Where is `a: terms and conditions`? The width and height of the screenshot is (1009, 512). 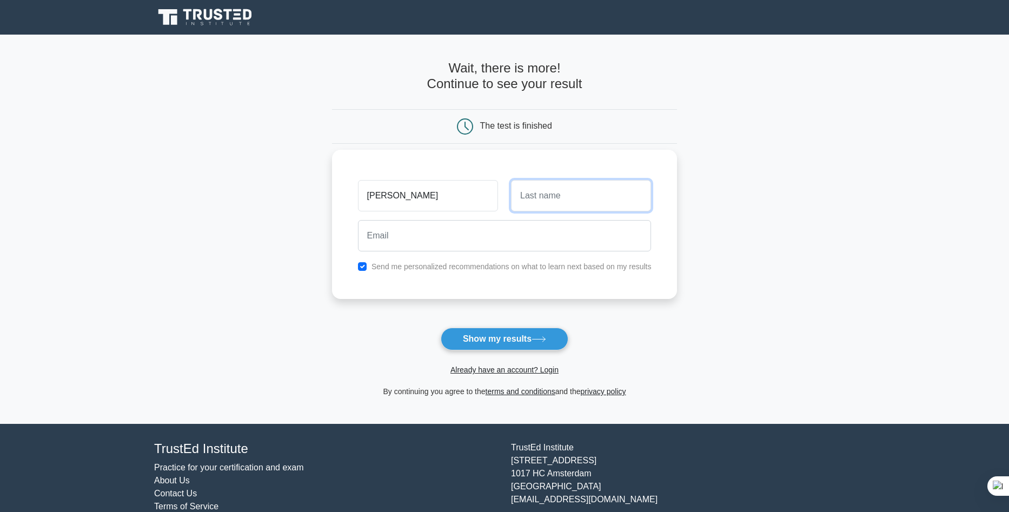 a: terms and conditions is located at coordinates (520, 391).